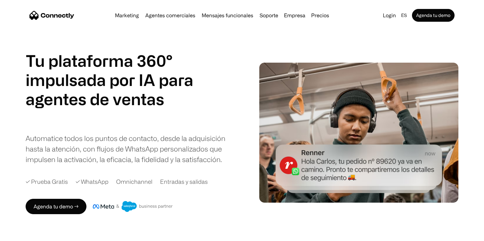 The height and width of the screenshot is (241, 484). What do you see at coordinates (389, 15) in the screenshot?
I see `a: Login` at bounding box center [389, 15].